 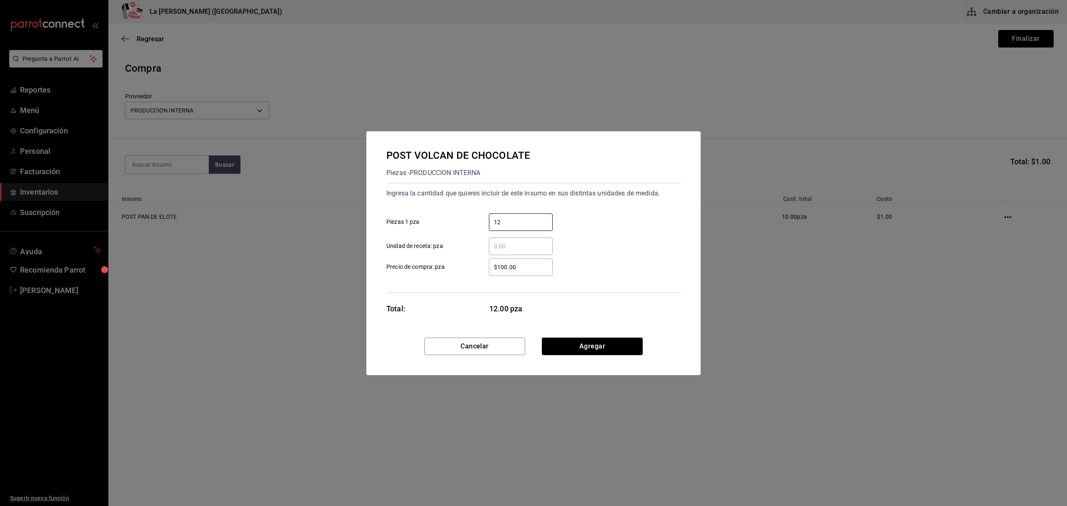 What do you see at coordinates (521, 222) in the screenshot?
I see `input: Piezas 1 pza` at bounding box center [521, 222].